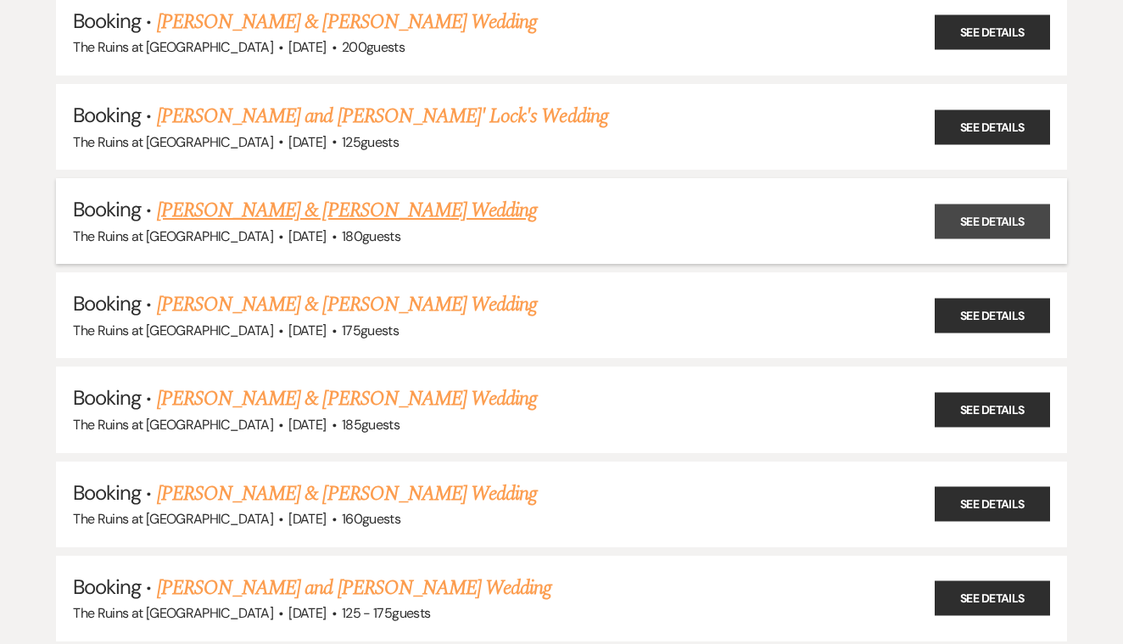 The image size is (1123, 644). What do you see at coordinates (386, 613) in the screenshot?
I see `span: 125 - 175 guests` at bounding box center [386, 613].